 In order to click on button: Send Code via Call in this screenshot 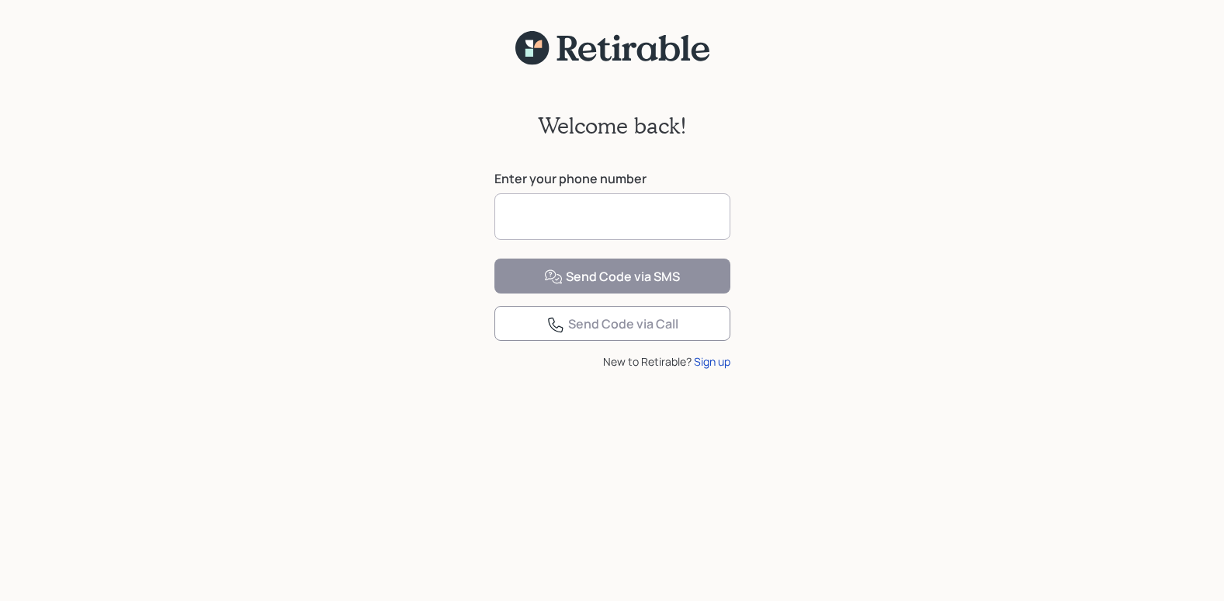, I will do `click(612, 323)`.